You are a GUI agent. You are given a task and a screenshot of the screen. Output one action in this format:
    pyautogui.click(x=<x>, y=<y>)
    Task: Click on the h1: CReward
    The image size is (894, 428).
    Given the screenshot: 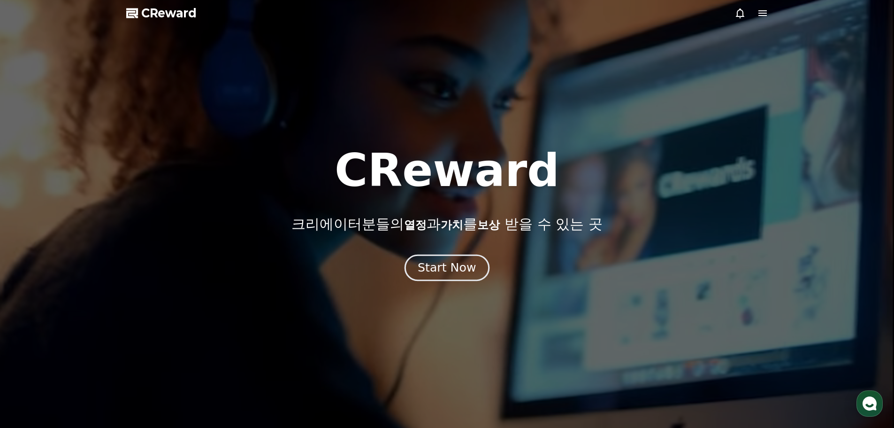 What is the action you would take?
    pyautogui.click(x=447, y=170)
    